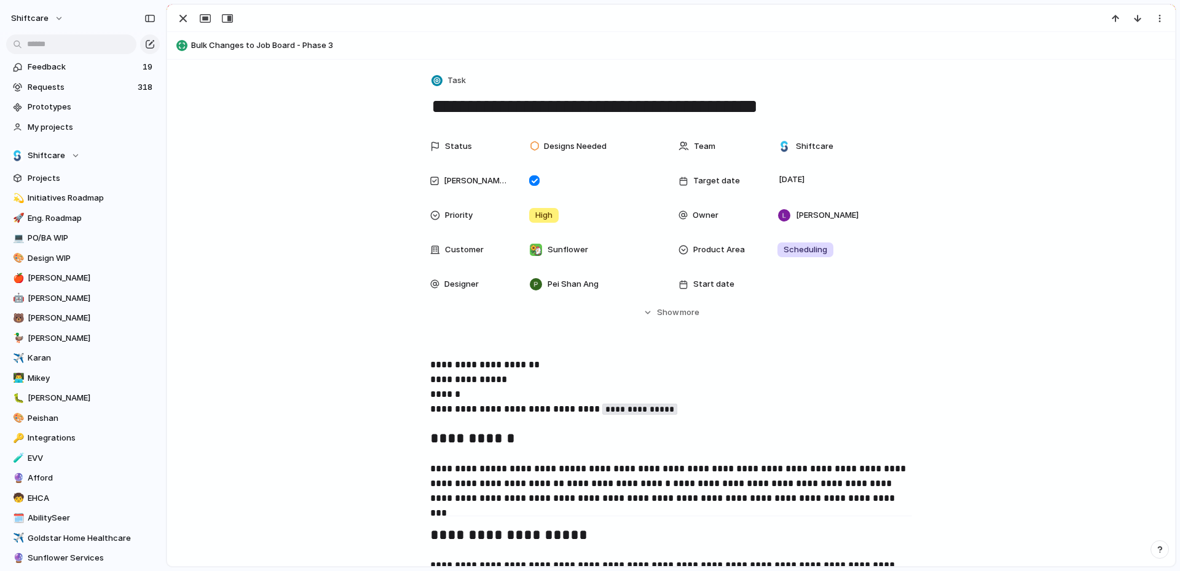 This screenshot has width=1180, height=571. What do you see at coordinates (671, 312) in the screenshot?
I see `button: Showmore` at bounding box center [671, 312].